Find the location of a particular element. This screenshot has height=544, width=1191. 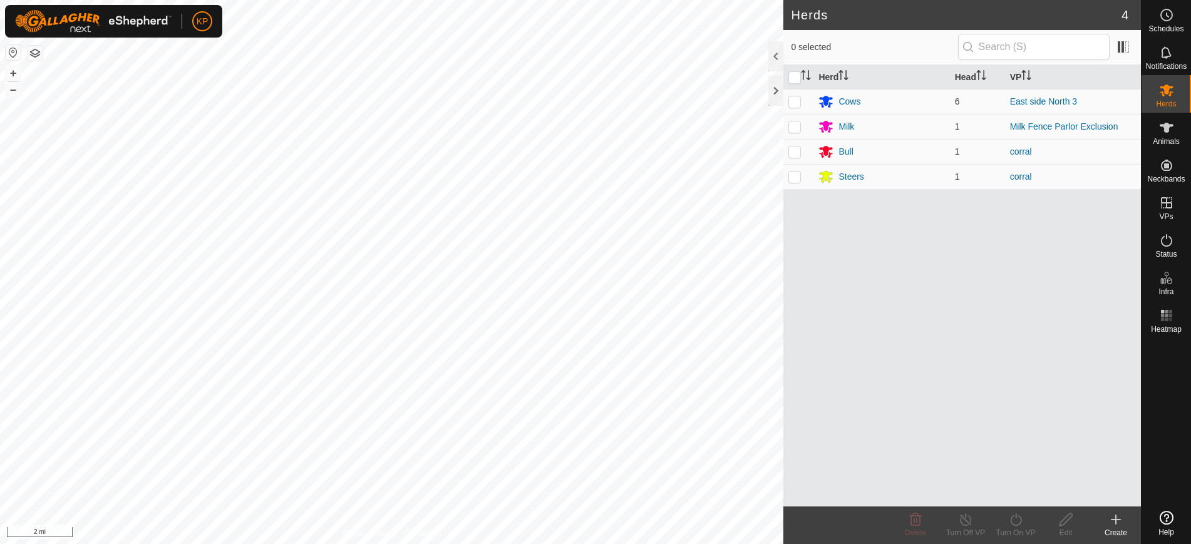

a: Contact Us is located at coordinates (422, 533).